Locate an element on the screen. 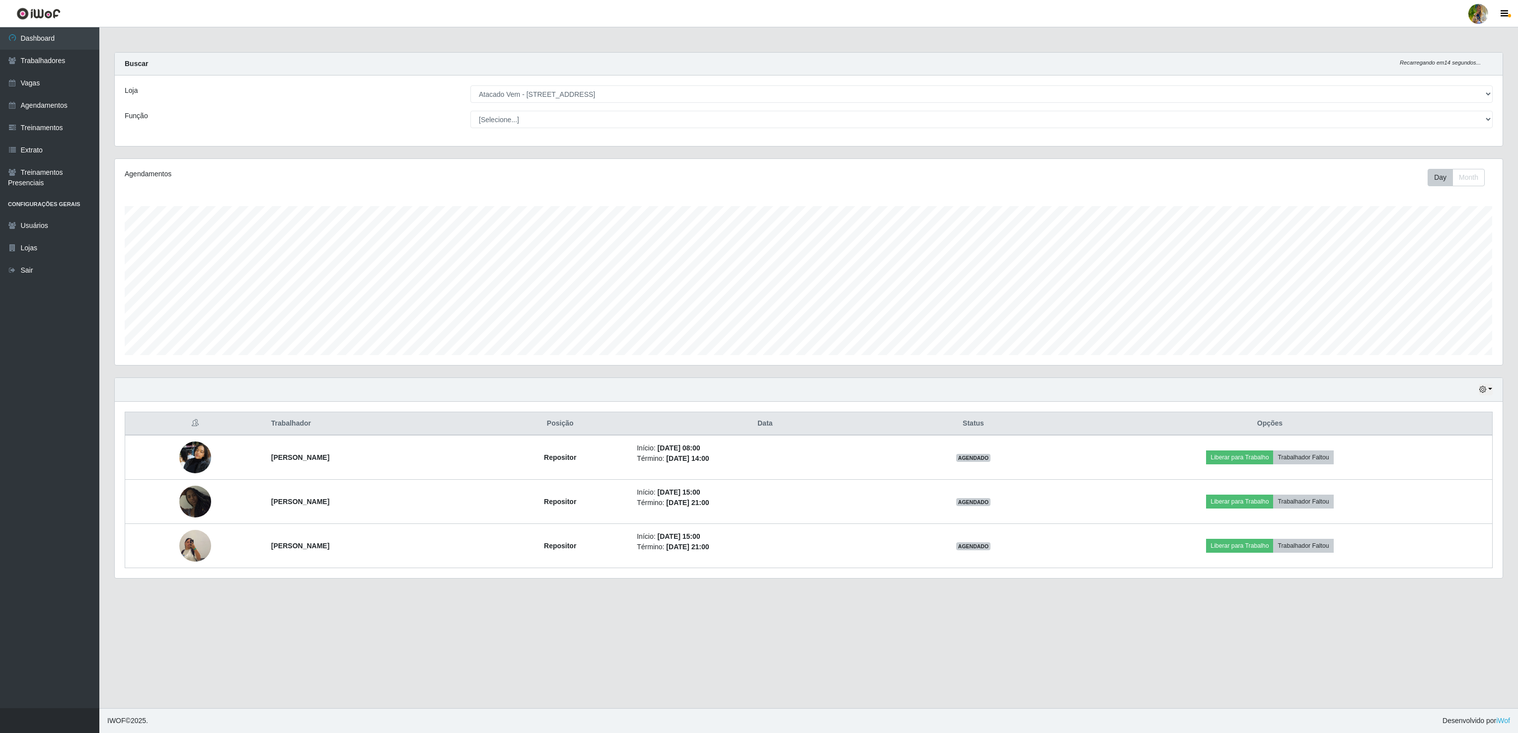 This screenshot has width=1518, height=733. label: Loja is located at coordinates (131, 90).